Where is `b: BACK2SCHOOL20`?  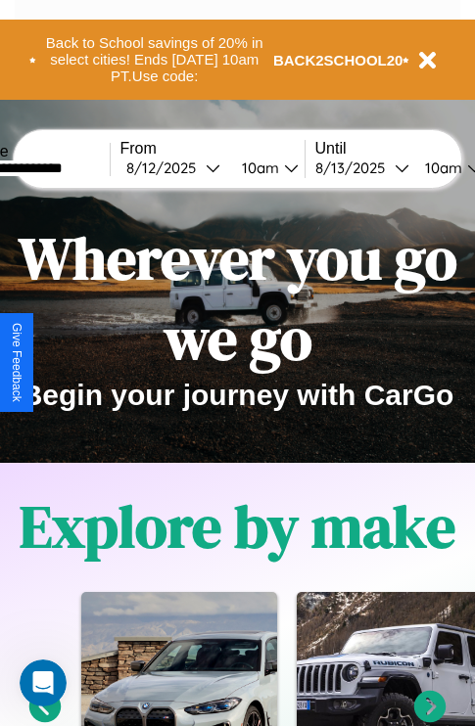 b: BACK2SCHOOL20 is located at coordinates (338, 60).